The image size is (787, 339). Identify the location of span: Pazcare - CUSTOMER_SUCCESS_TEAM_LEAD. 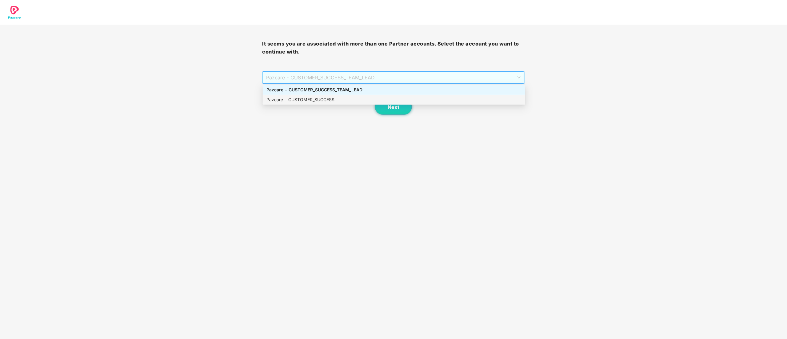
(394, 78).